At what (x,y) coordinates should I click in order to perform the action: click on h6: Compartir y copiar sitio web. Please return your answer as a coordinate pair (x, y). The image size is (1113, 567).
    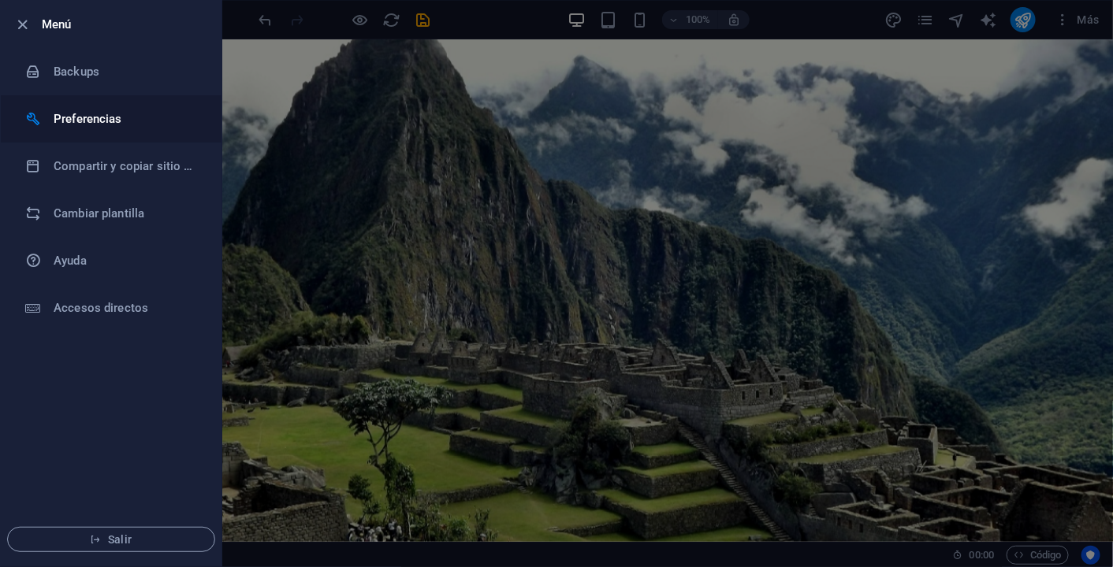
    Looking at the image, I should click on (126, 166).